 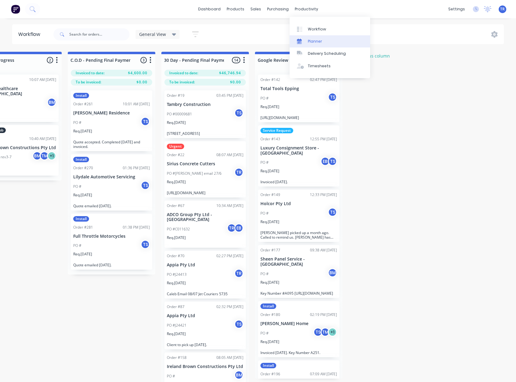 What do you see at coordinates (330, 54) in the screenshot?
I see `a: Delivery Scheduling` at bounding box center [330, 54].